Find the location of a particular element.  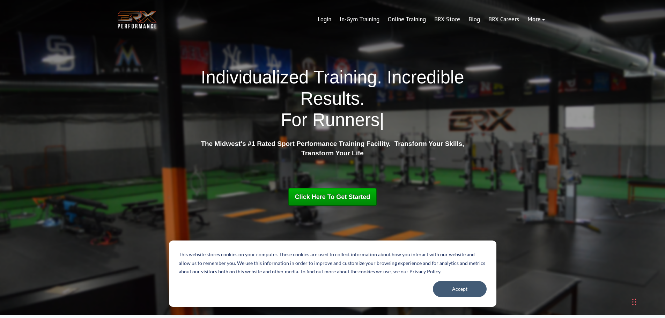

p: This website stores cookies on your computer. These cookies are used to collect information about... is located at coordinates (332, 263).